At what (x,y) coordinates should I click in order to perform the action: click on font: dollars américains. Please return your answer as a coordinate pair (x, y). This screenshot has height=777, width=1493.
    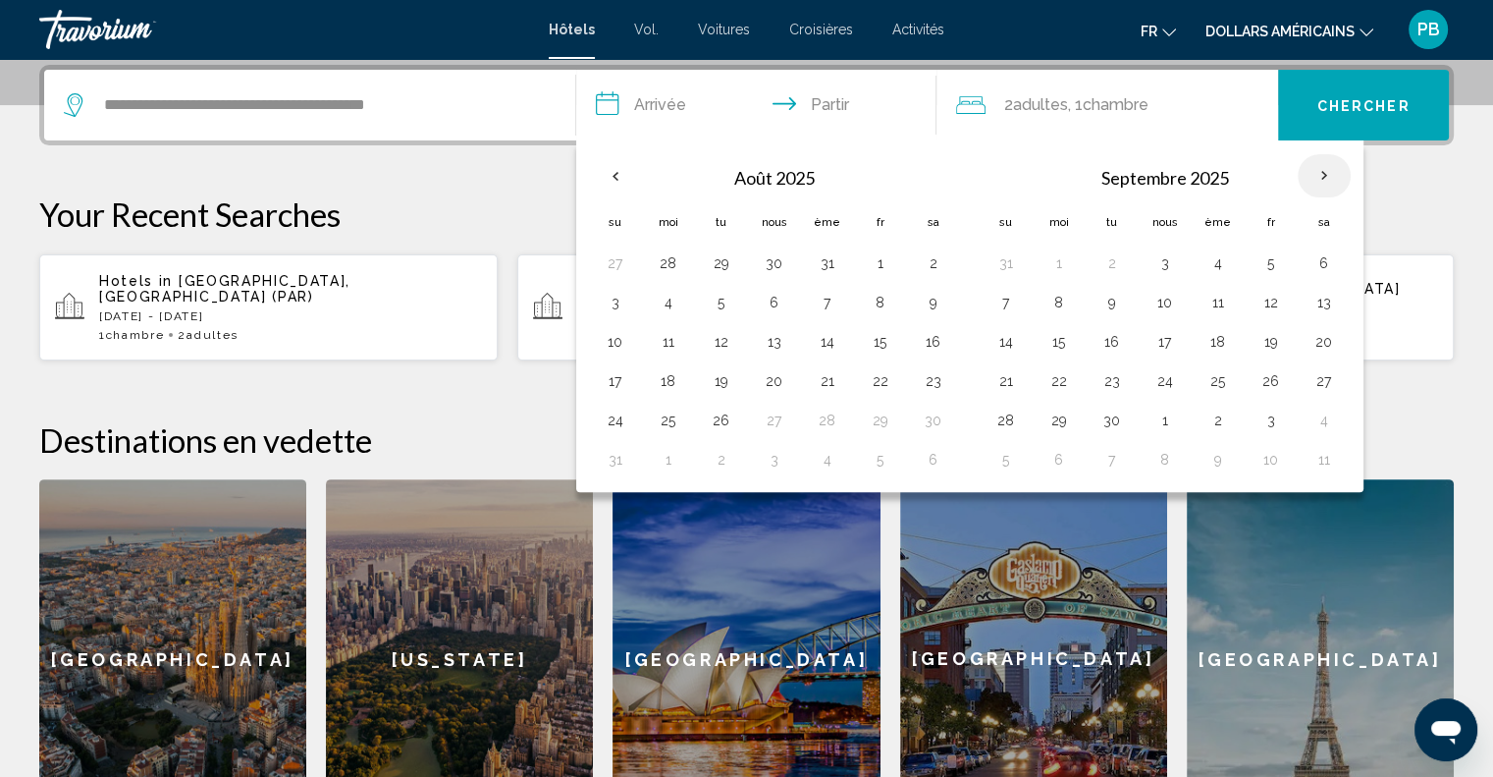
    Looking at the image, I should click on (1280, 31).